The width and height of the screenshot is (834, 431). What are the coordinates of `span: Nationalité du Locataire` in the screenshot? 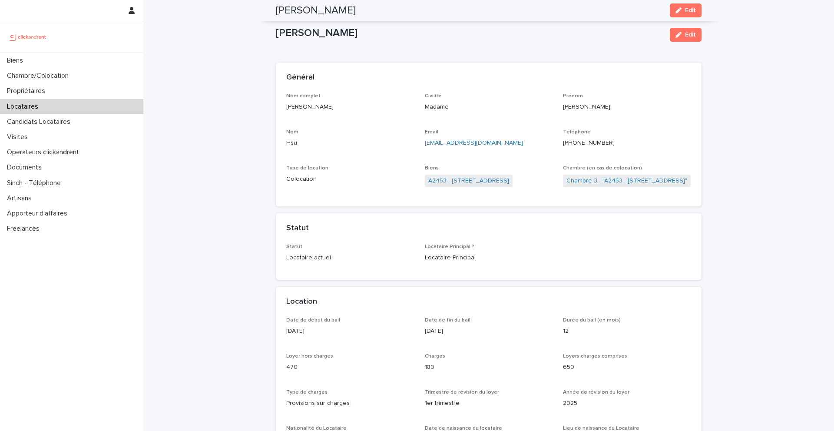 It's located at (316, 428).